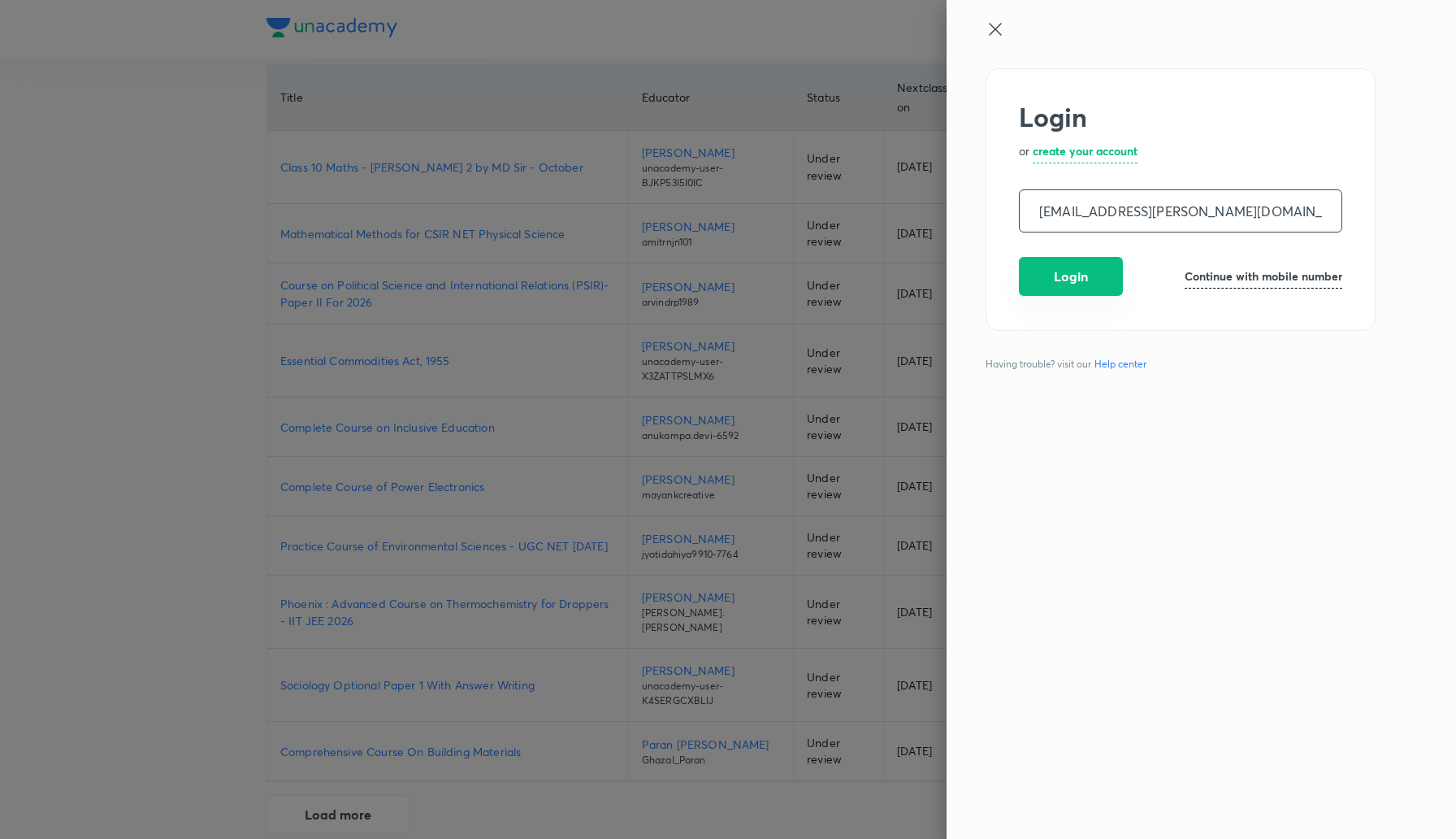  What do you see at coordinates (1085, 150) in the screenshot?
I see `h6: create your account` at bounding box center [1085, 150].